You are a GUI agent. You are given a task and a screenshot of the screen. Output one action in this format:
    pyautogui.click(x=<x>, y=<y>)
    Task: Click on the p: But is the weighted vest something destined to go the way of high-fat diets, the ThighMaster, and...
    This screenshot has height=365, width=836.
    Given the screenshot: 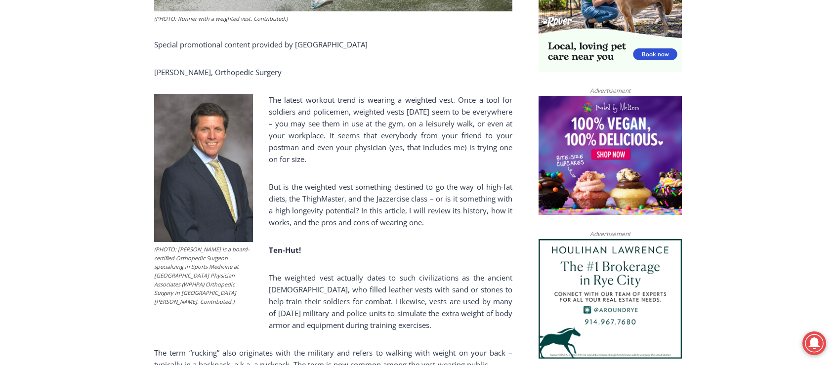 What is the action you would take?
    pyautogui.click(x=333, y=205)
    